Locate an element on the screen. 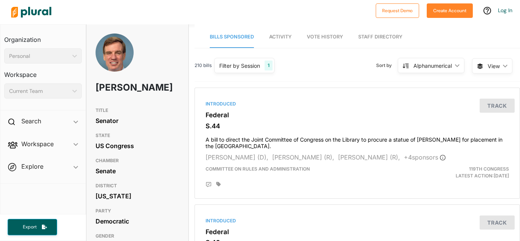 Image resolution: width=520 pixels, height=241 pixels. h3: S.44 is located at coordinates (357, 126).